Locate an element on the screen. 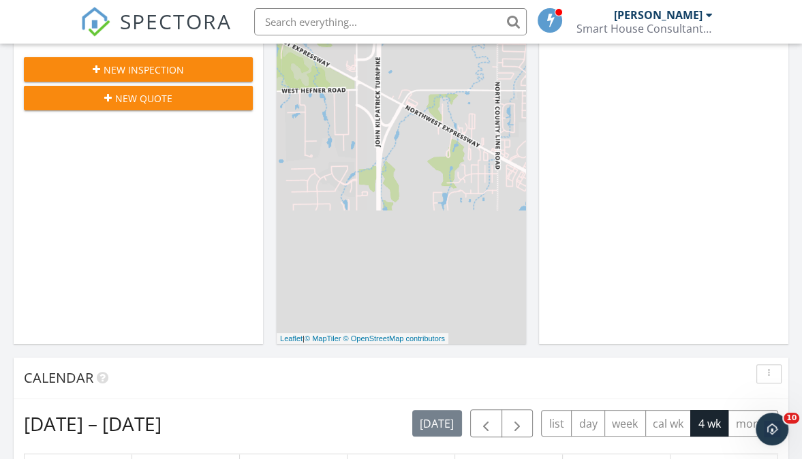 The height and width of the screenshot is (459, 802). button: day is located at coordinates (588, 423).